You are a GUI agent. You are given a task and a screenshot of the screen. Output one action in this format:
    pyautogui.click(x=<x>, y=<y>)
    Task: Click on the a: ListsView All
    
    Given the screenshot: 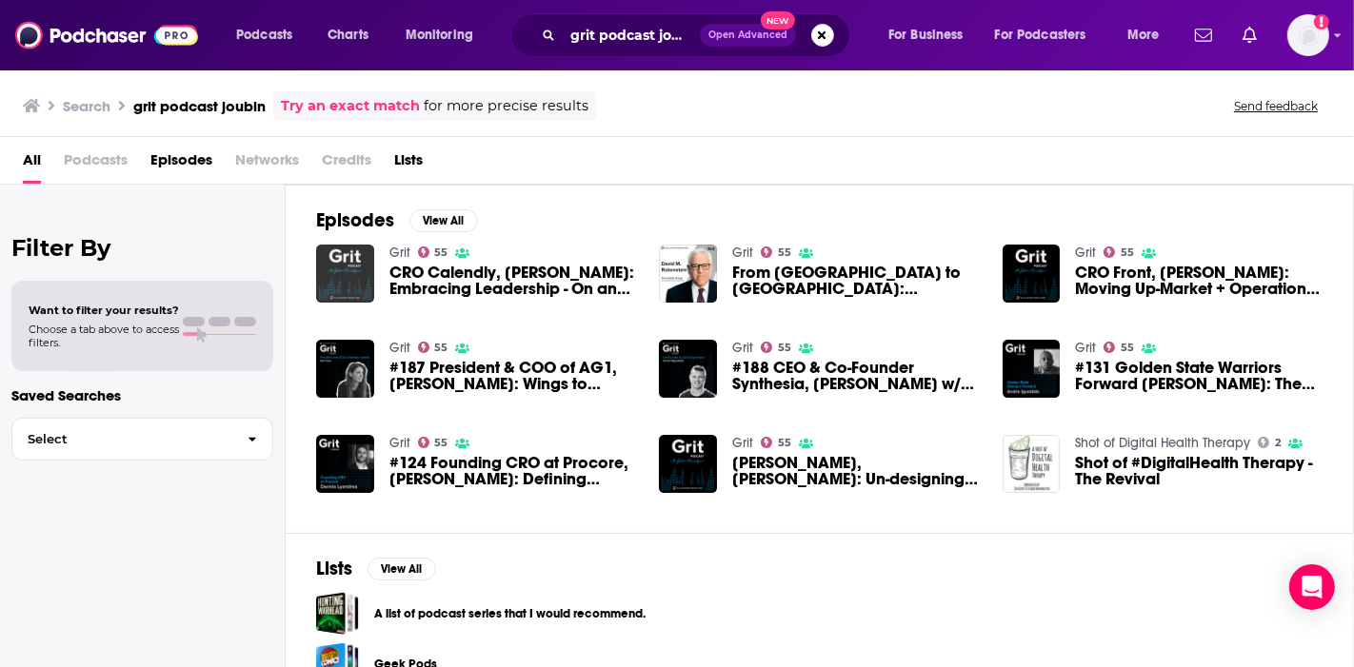 What is the action you would take?
    pyautogui.click(x=376, y=568)
    